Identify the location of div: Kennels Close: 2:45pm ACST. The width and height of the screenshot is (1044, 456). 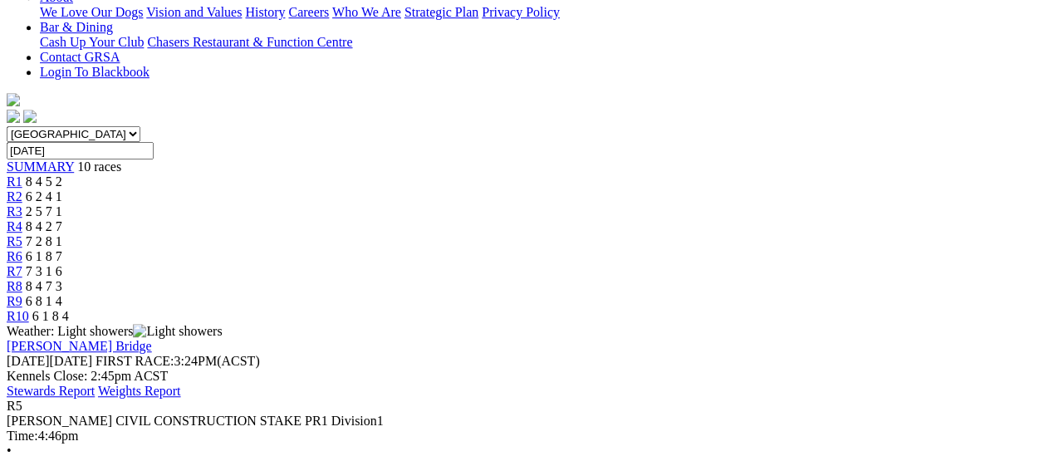
(522, 376).